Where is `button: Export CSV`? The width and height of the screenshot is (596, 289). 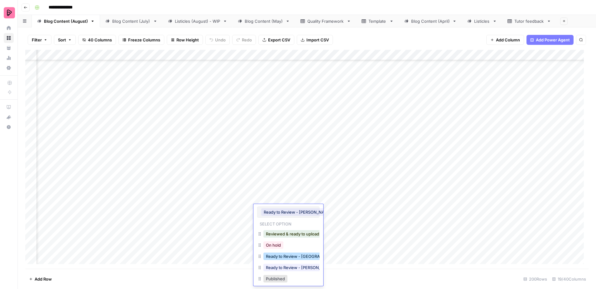 button: Export CSV is located at coordinates (276, 40).